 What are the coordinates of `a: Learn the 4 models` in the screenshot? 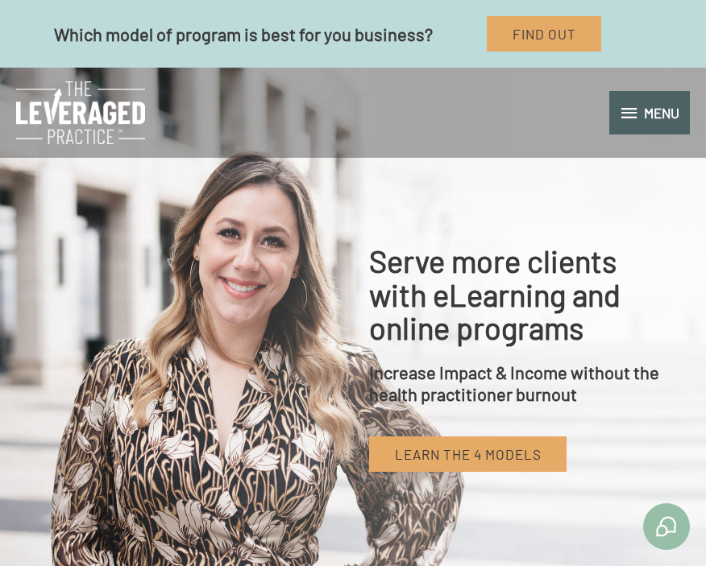 It's located at (467, 454).